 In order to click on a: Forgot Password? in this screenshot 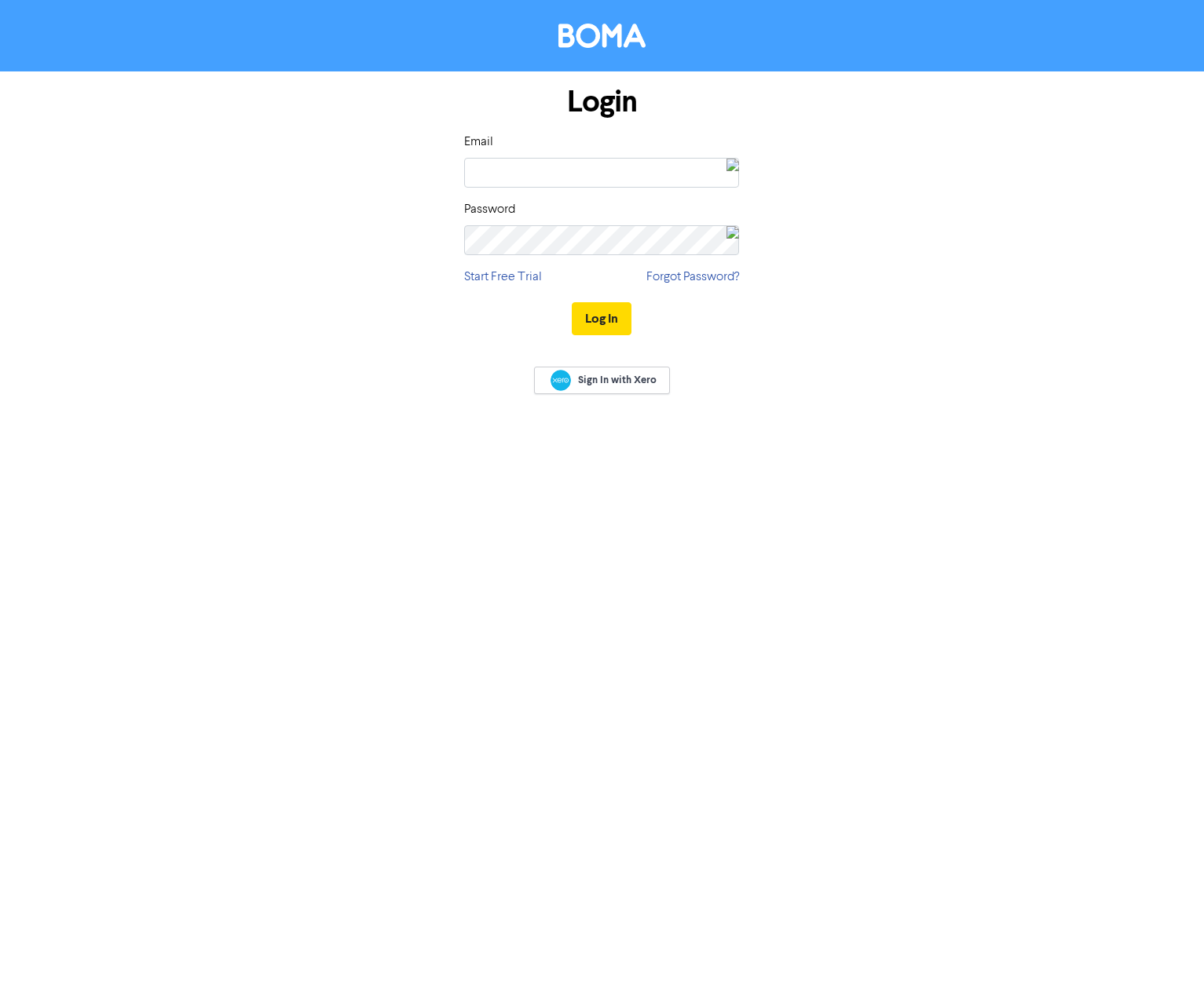, I will do `click(692, 277)`.